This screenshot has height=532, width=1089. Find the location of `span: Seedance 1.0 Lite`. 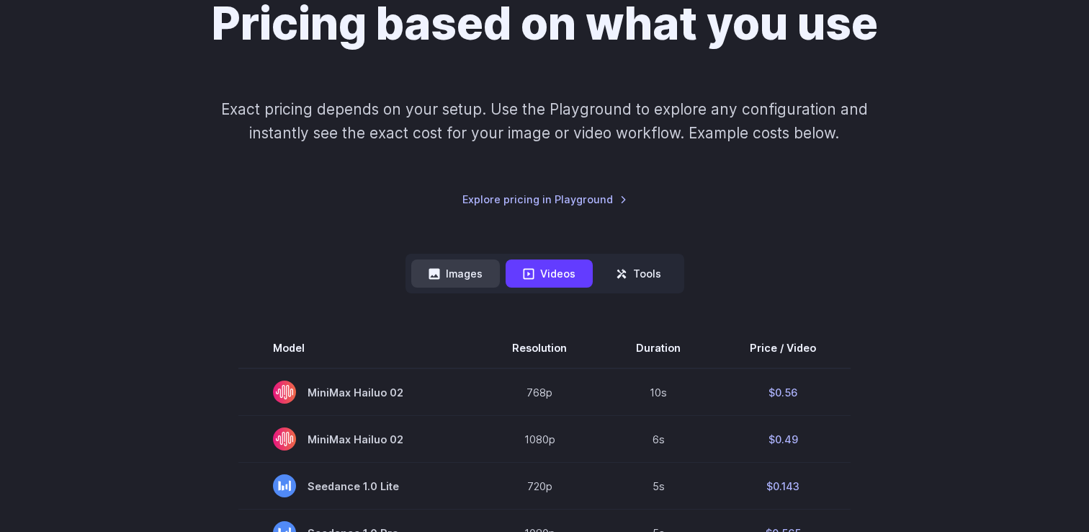

span: Seedance 1.0 Lite is located at coordinates (358, 485).